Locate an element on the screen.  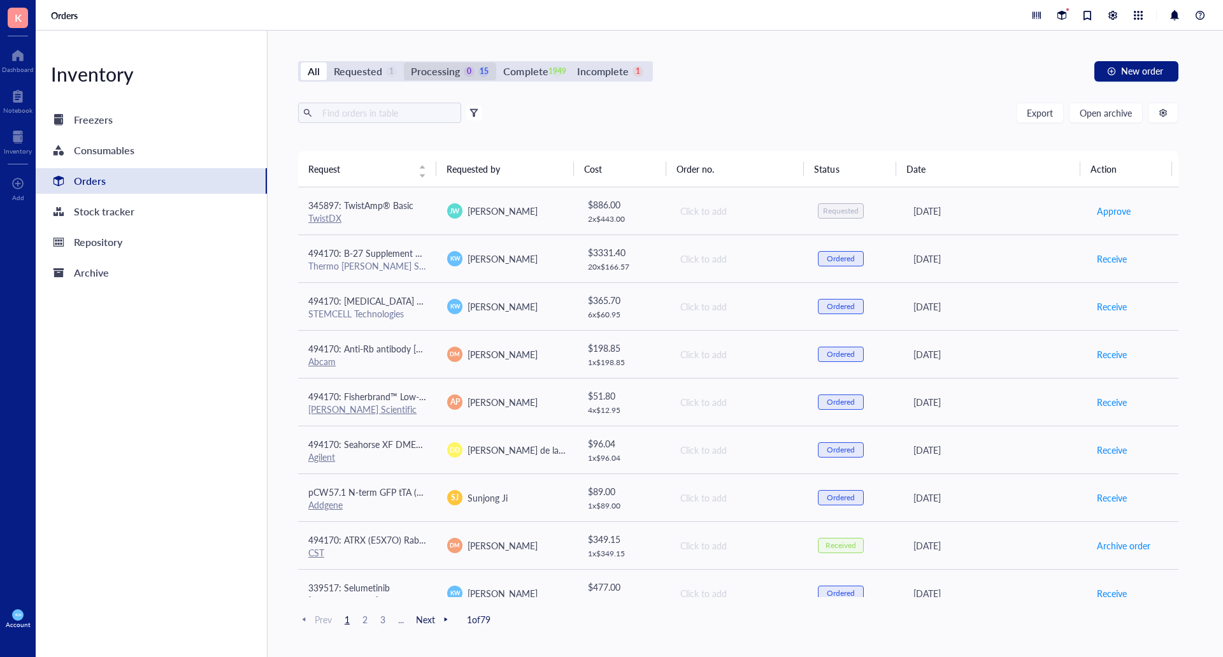
span: DM is located at coordinates (455, 545).